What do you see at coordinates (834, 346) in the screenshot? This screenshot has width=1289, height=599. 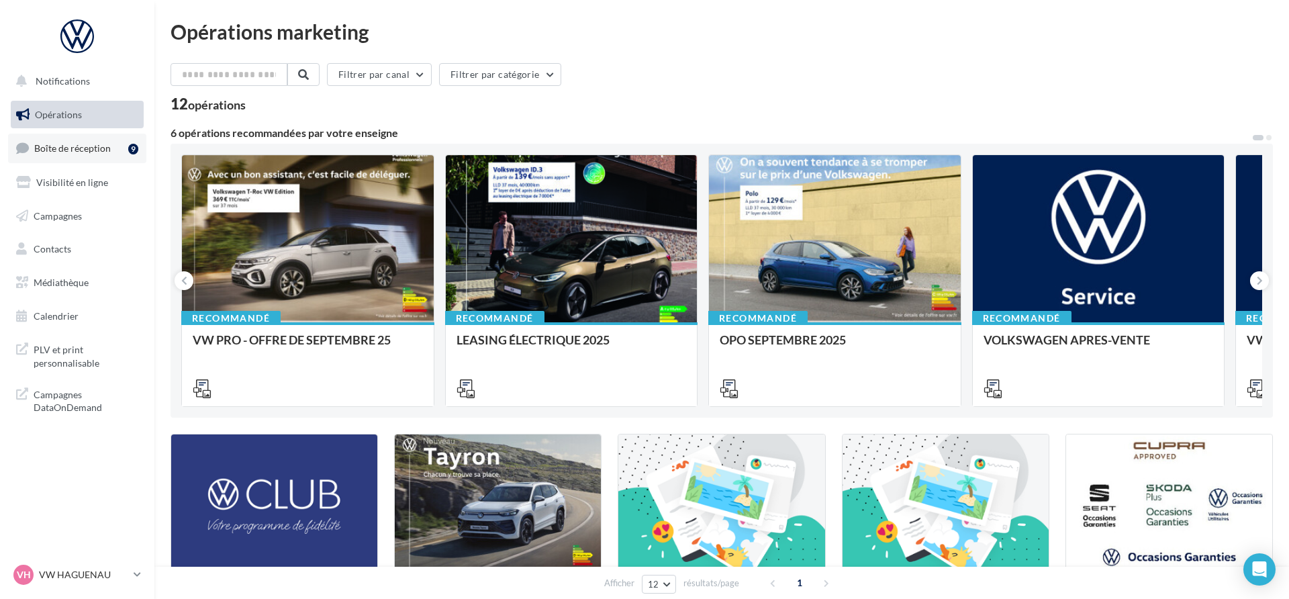 I see `div: OPO SEPTEMBRE 2025` at bounding box center [834, 346].